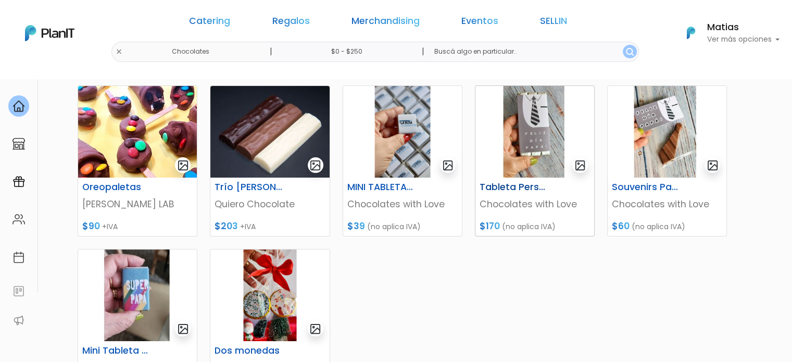  What do you see at coordinates (226, 226) in the screenshot?
I see `span: $203` at bounding box center [226, 226].